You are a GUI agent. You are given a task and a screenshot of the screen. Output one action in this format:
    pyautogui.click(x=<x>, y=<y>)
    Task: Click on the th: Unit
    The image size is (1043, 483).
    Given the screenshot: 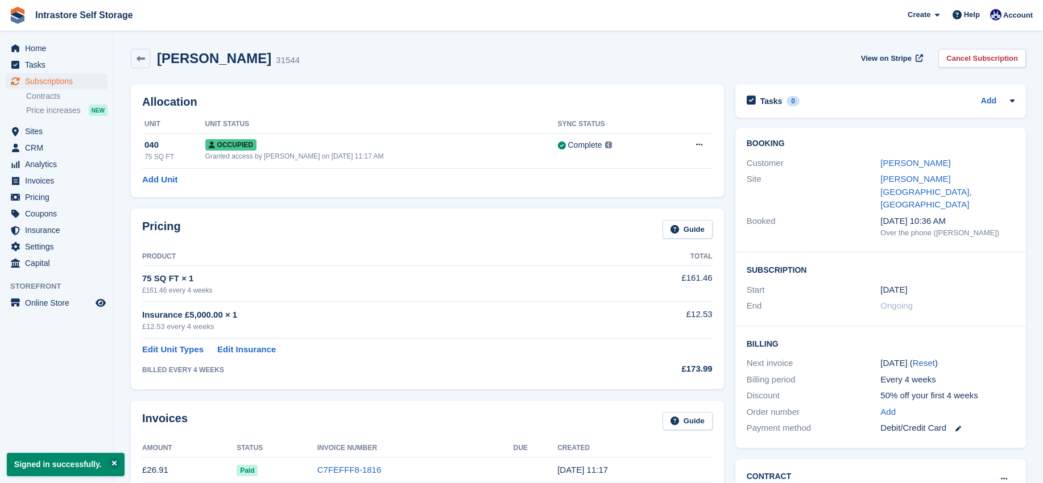 What is the action you would take?
    pyautogui.click(x=173, y=125)
    